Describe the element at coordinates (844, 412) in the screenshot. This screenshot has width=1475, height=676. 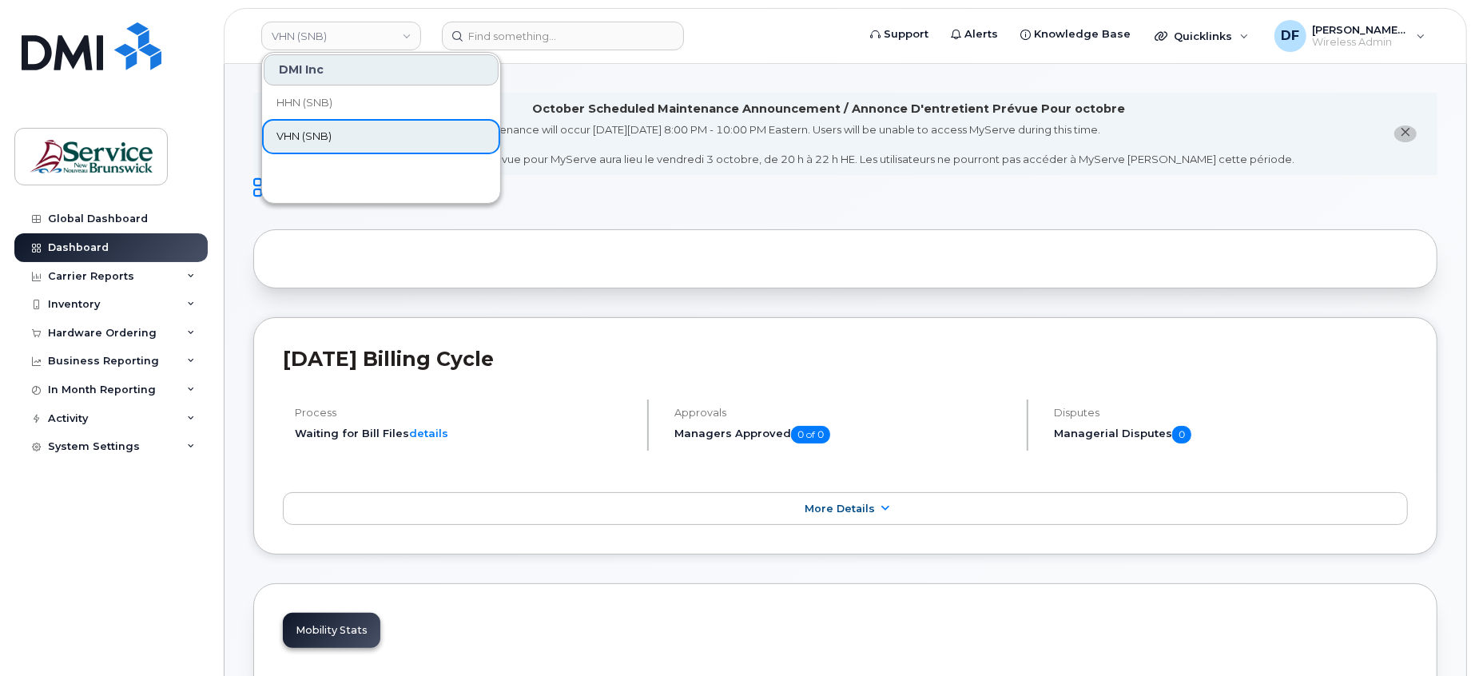
I see `h4: Approvals` at that location.